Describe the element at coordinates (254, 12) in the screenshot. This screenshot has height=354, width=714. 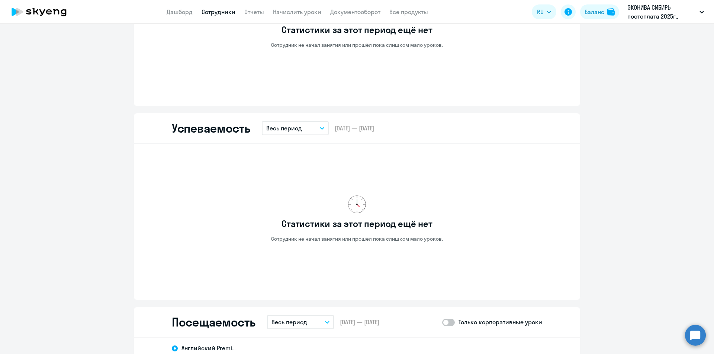
I see `a: Отчеты` at that location.